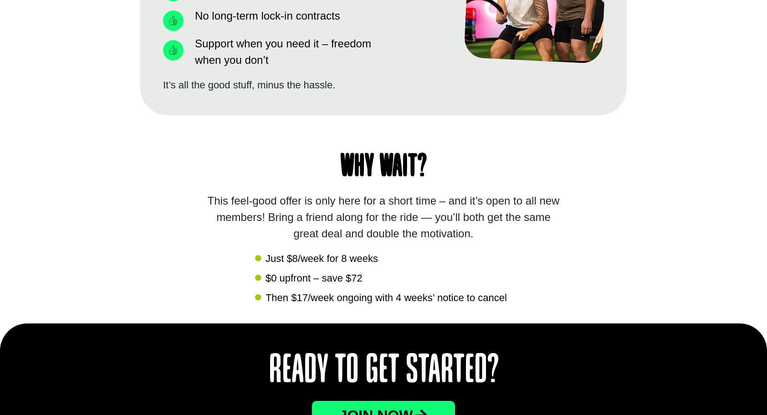 Image resolution: width=767 pixels, height=415 pixels. Describe the element at coordinates (267, 16) in the screenshot. I see `span: No long-term lock-in contracts` at that location.